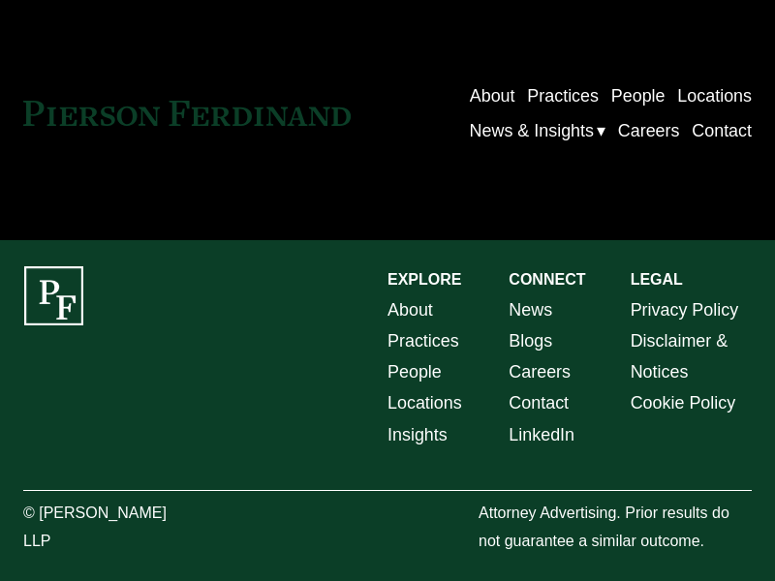 Image resolution: width=775 pixels, height=581 pixels. I want to click on p: Attorney Advertising. Prior results do not guarantee a similar outcome., so click(615, 528).